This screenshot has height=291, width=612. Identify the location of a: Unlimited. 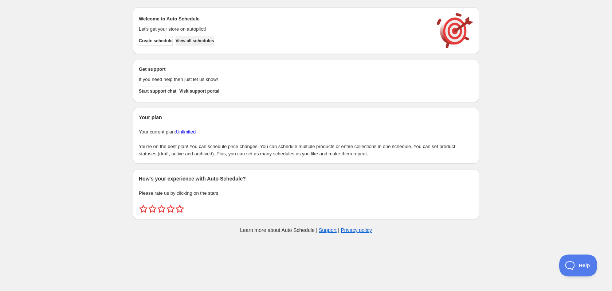
(186, 132).